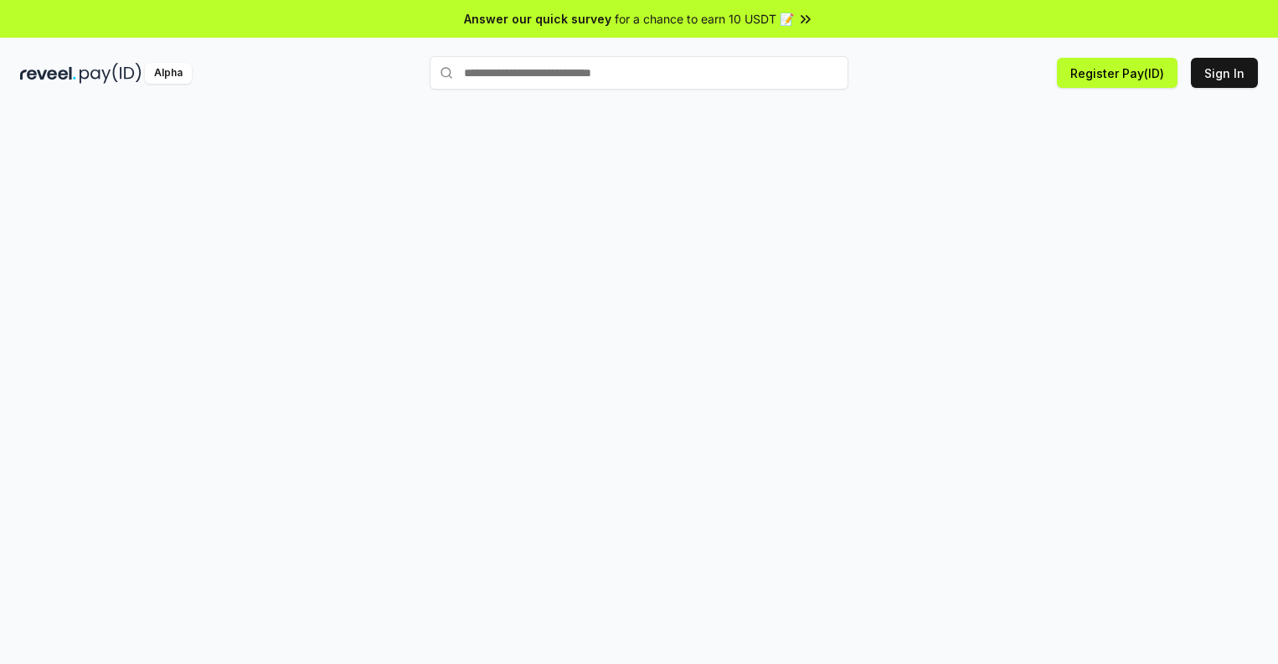 This screenshot has width=1278, height=664. I want to click on img: reveel_dark, so click(48, 73).